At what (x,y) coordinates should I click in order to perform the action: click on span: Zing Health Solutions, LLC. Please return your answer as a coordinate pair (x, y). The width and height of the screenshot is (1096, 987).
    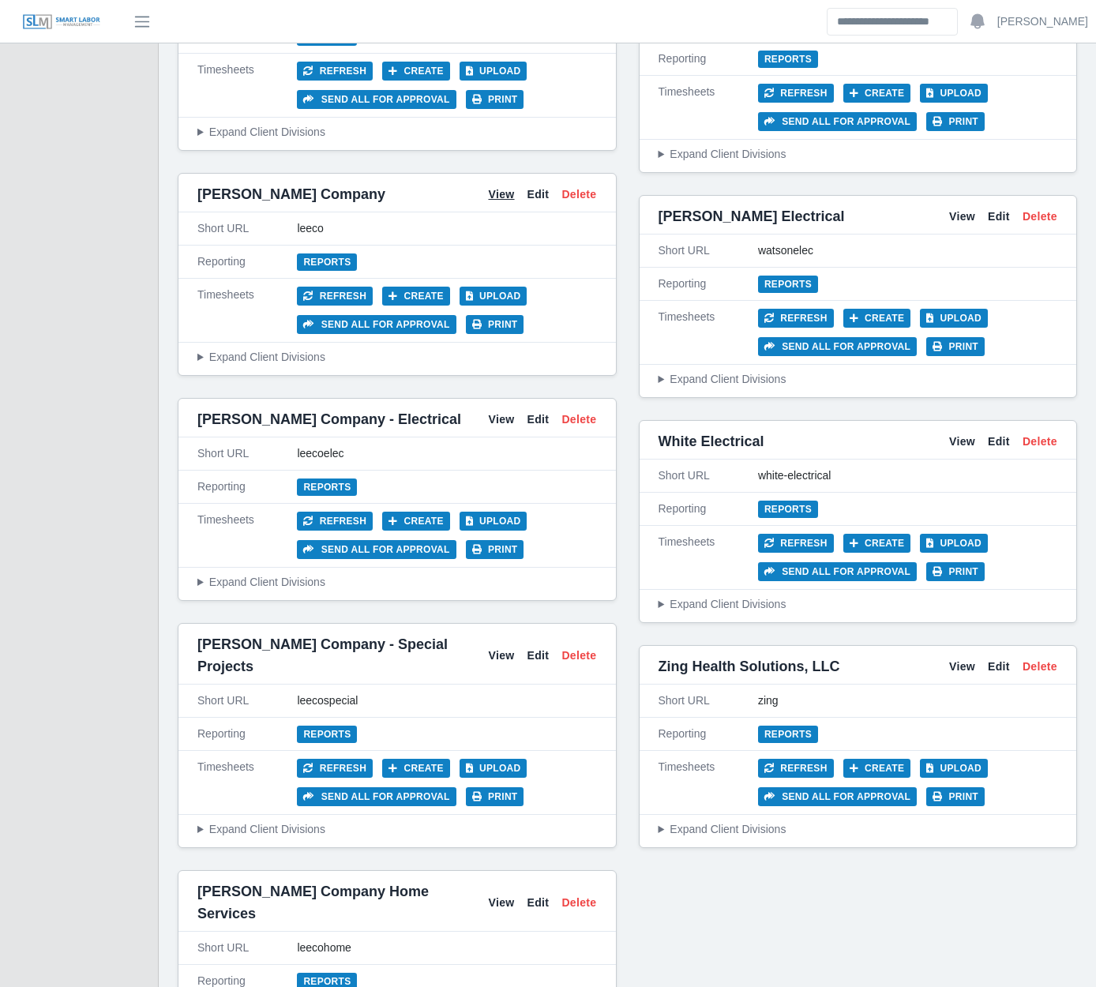
    Looking at the image, I should click on (749, 666).